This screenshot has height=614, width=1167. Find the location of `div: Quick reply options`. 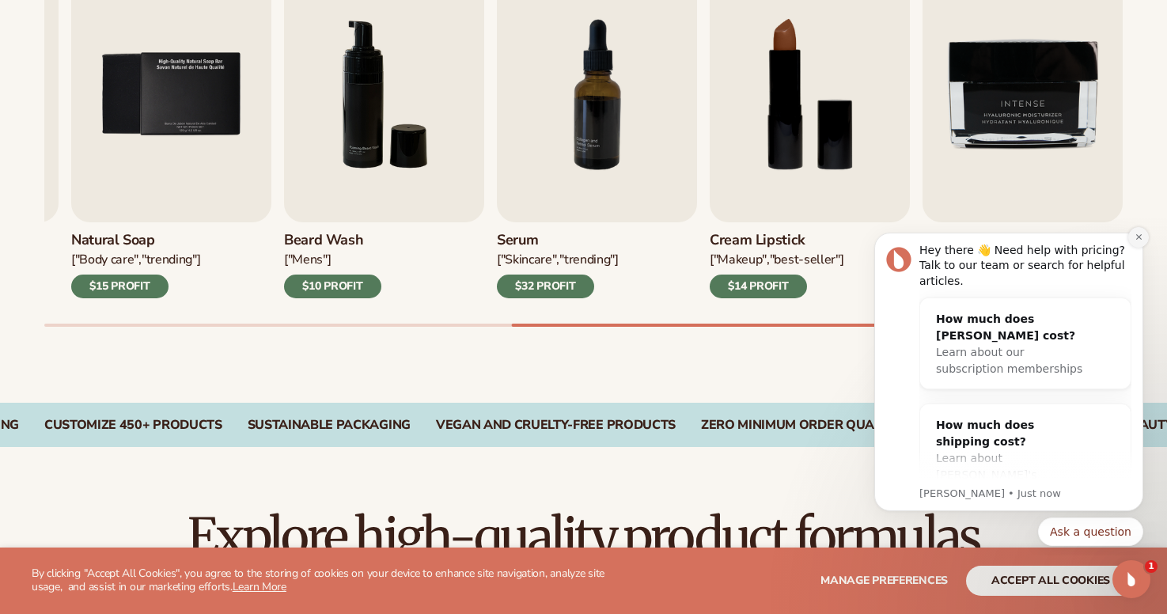

div: Quick reply options is located at coordinates (158, 313).